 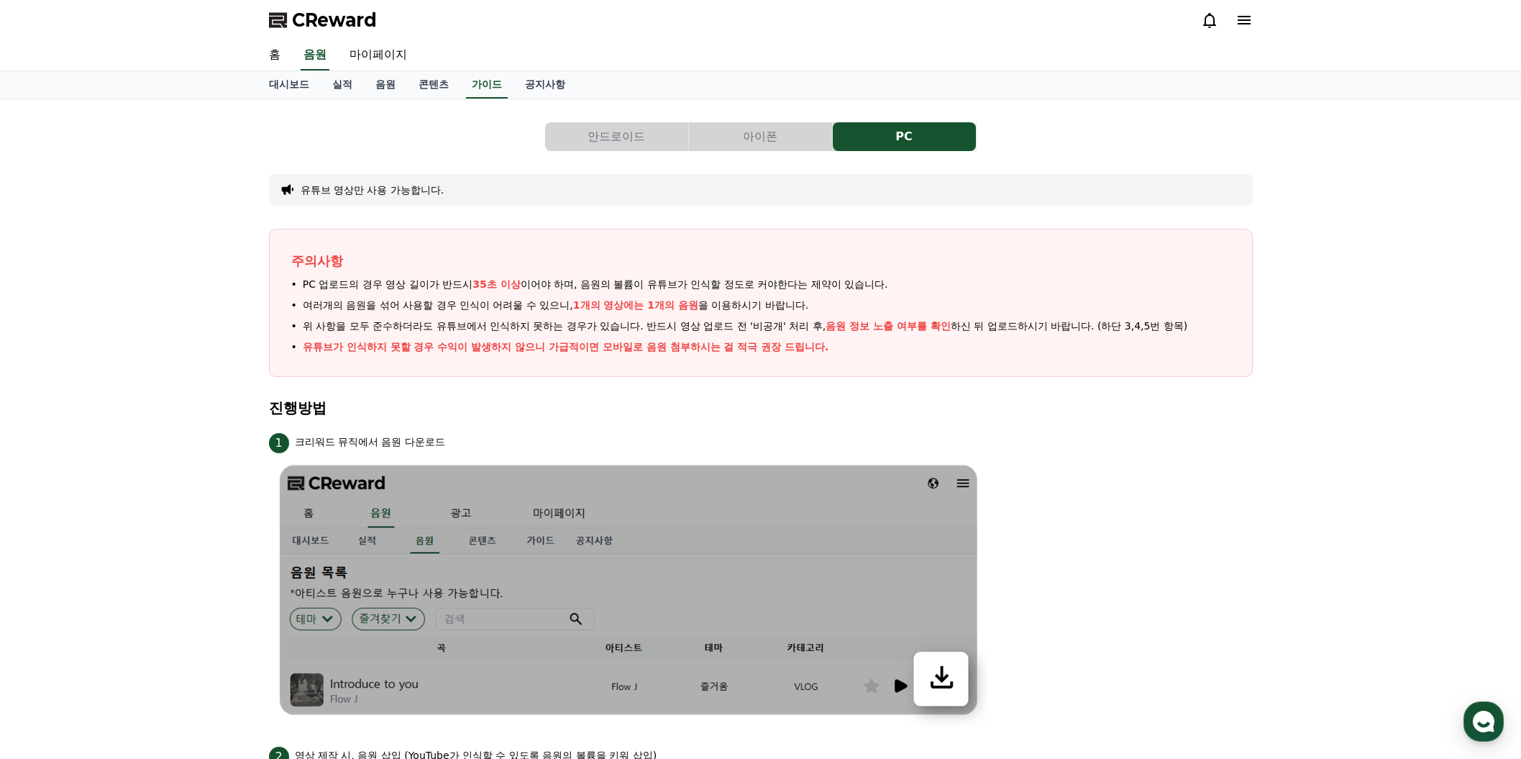 What do you see at coordinates (566, 347) in the screenshot?
I see `p: 유튜브가 인식하지 못할 경우 수익이 발생하지 않으니 가급적이면 모바일로 음원 첨부하시는 걸 적극 권장 드립니다.` at bounding box center [566, 347].